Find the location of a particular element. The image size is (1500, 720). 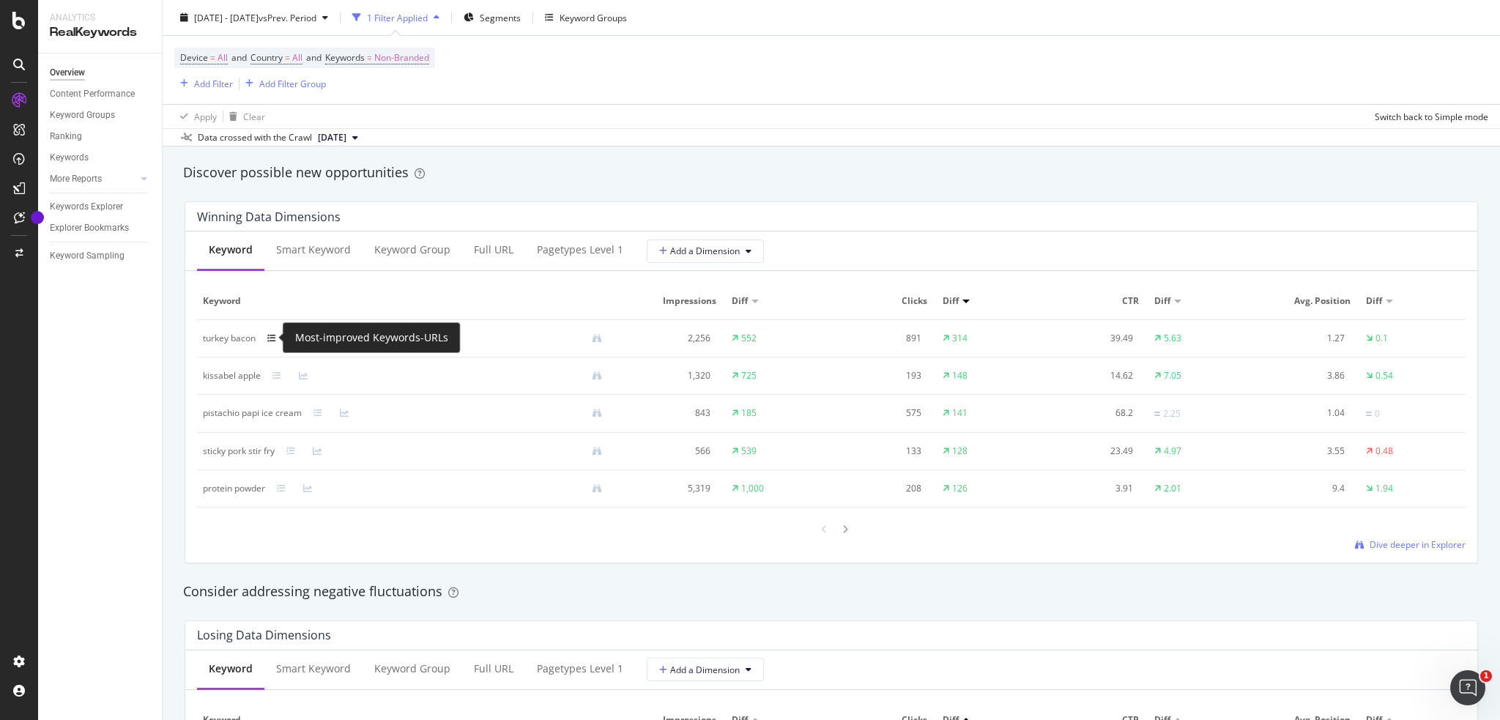

a: Keyword Sampling is located at coordinates (100, 256).